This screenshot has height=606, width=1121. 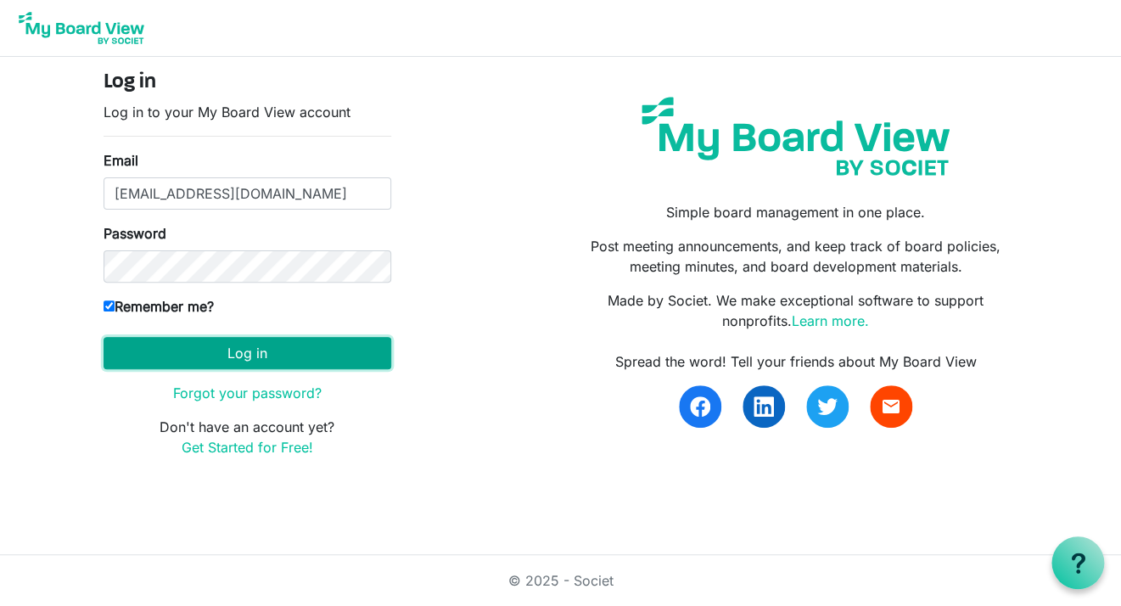 What do you see at coordinates (795, 212) in the screenshot?
I see `p: Simple board management in one place.` at bounding box center [795, 212].